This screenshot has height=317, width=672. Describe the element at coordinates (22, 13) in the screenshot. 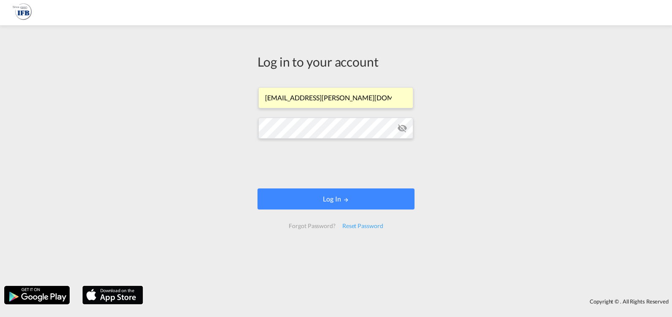

I see `img: 1f261f00256b11eeaf3d89493e6660f9.png` at that location.